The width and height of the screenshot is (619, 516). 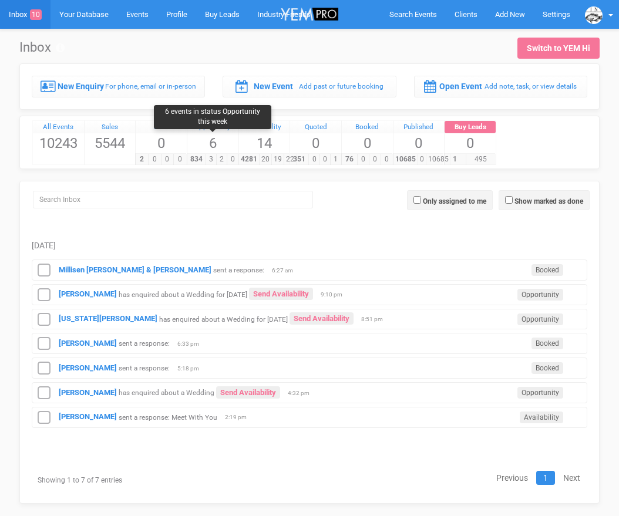 What do you see at coordinates (110, 127) in the screenshot?
I see `a: Sales` at bounding box center [110, 127].